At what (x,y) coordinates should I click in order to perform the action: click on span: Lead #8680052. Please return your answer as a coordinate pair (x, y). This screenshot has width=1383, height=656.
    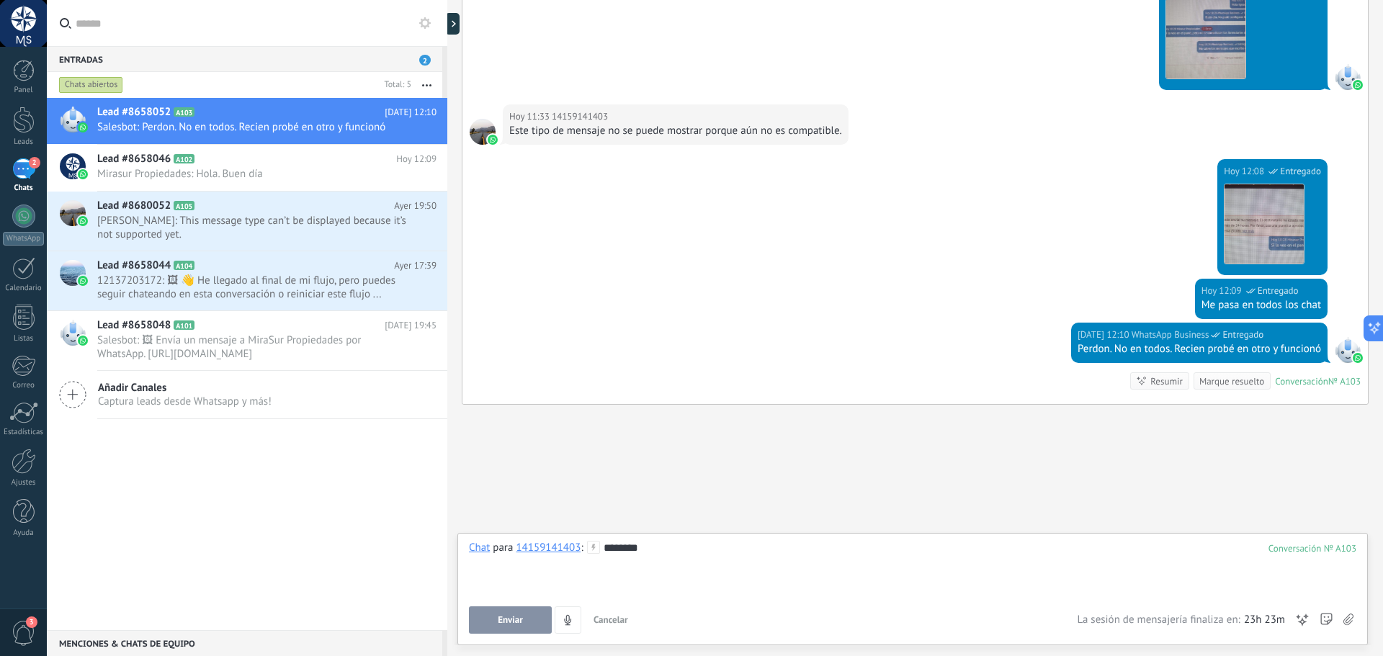
    Looking at the image, I should click on (134, 206).